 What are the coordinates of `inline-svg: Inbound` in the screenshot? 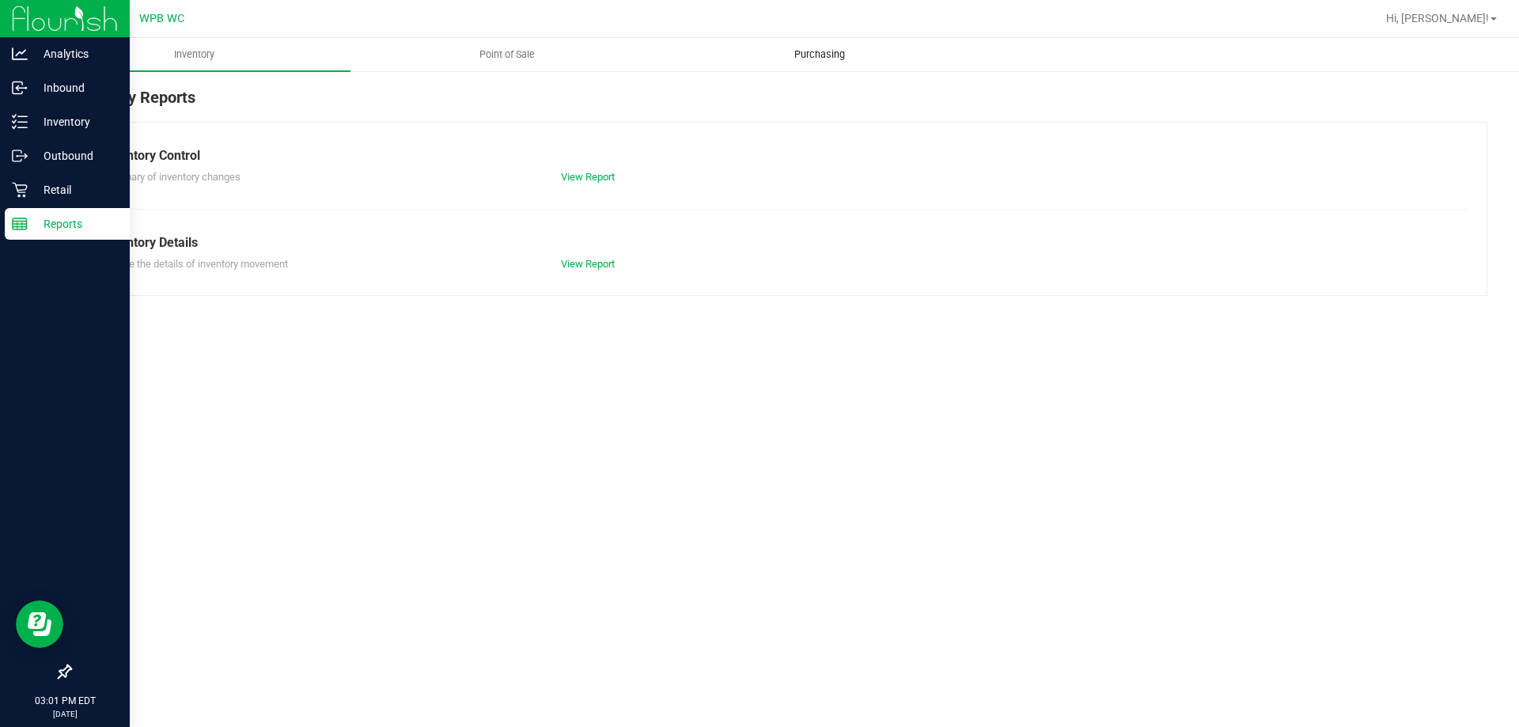 It's located at (20, 88).